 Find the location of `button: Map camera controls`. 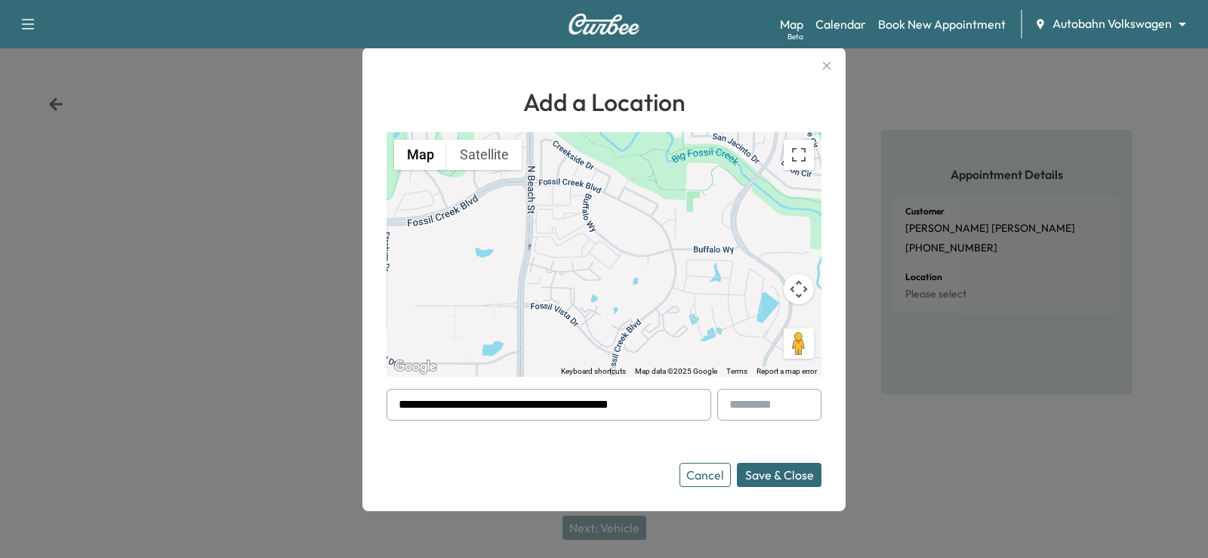

button: Map camera controls is located at coordinates (799, 289).